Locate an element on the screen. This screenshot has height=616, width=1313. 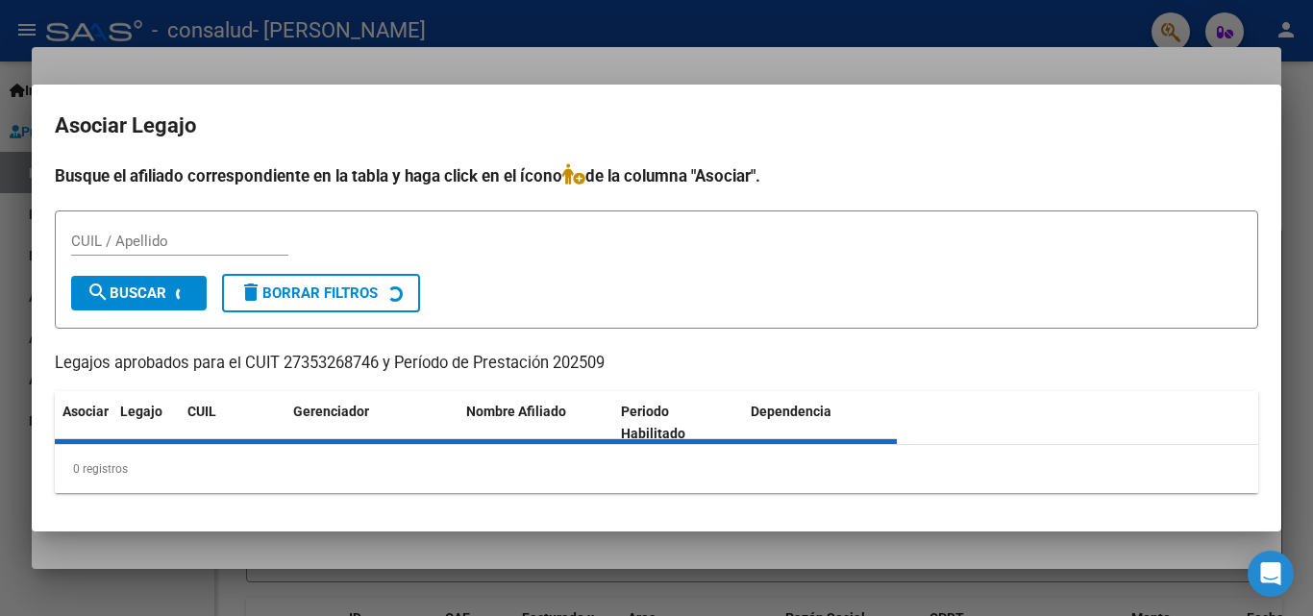
datatable-header-cell: CUIL is located at coordinates (233, 423).